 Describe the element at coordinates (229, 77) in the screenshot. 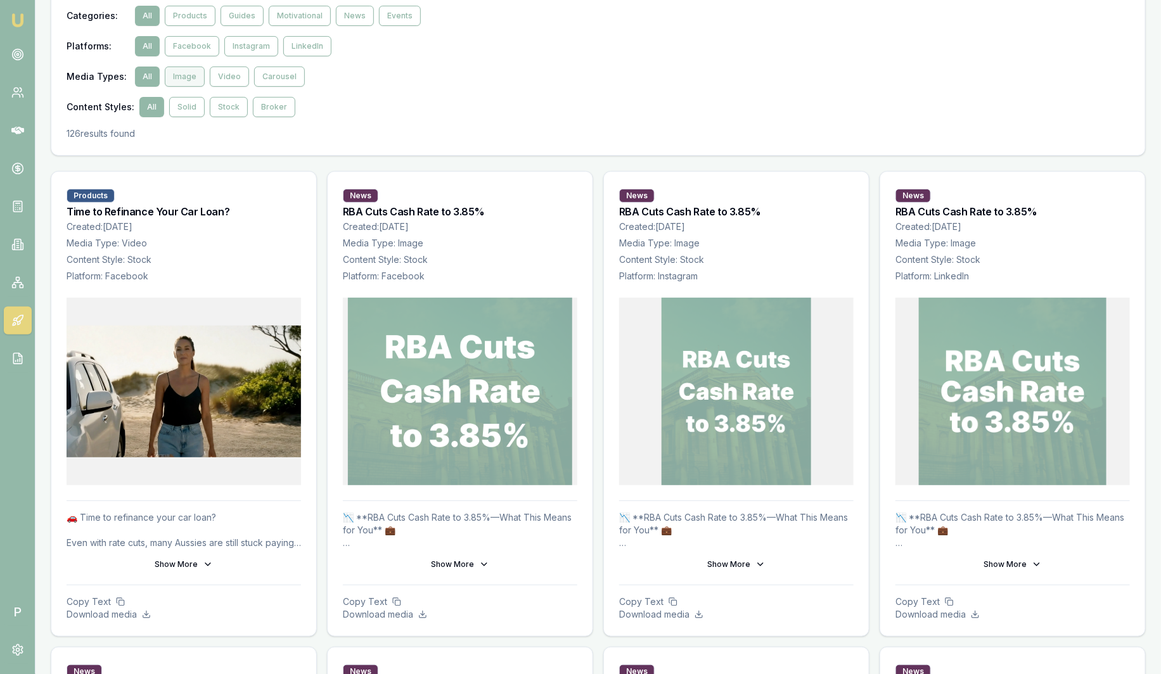

I see `button: Video` at that location.